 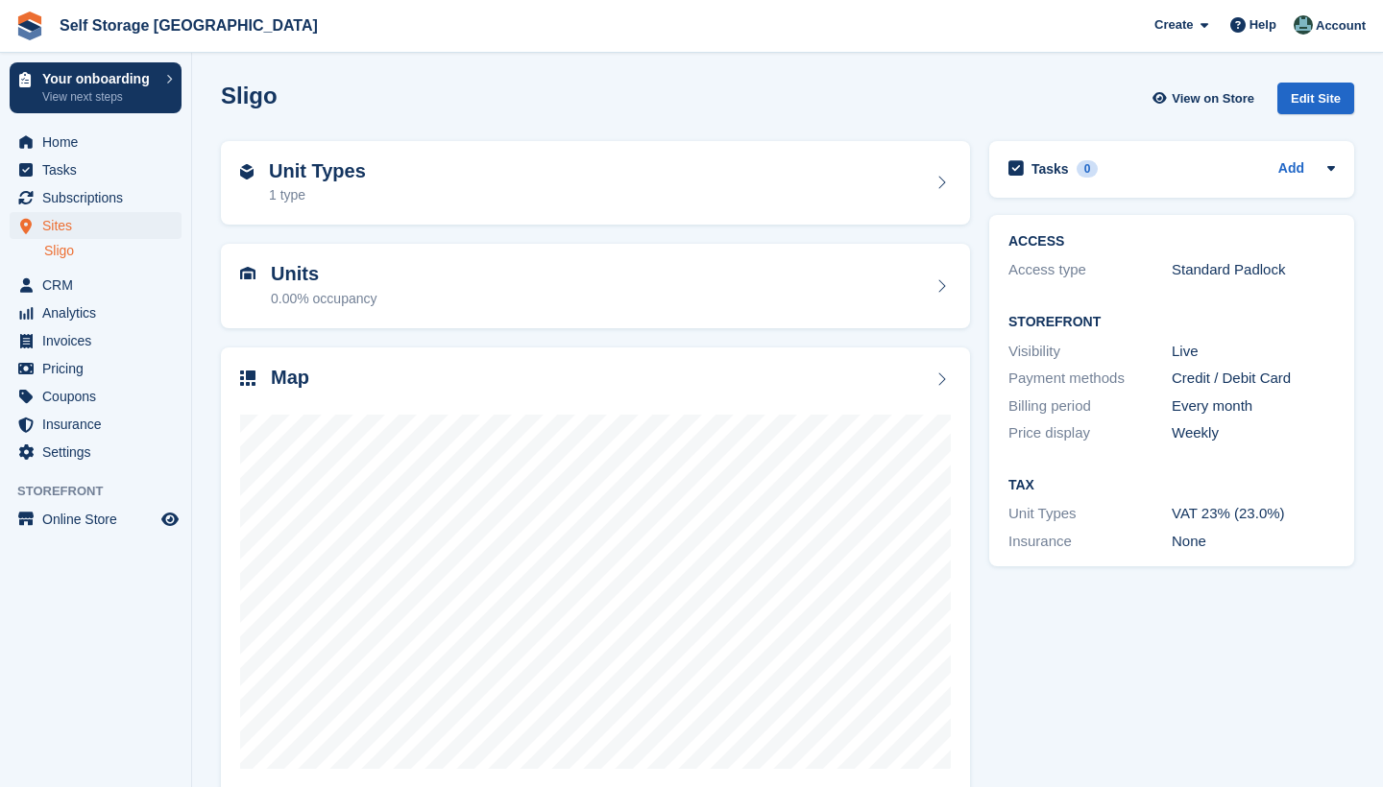 I want to click on h2: Tax, so click(x=1171, y=486).